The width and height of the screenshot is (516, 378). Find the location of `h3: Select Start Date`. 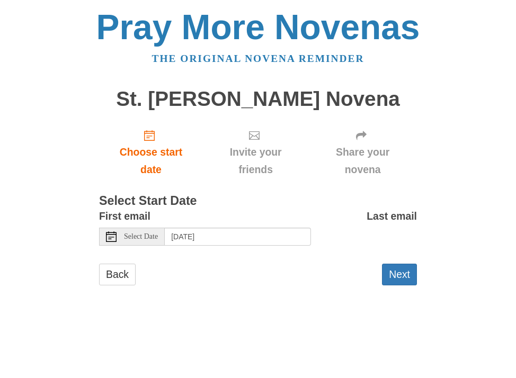

h3: Select Start Date is located at coordinates (258, 201).